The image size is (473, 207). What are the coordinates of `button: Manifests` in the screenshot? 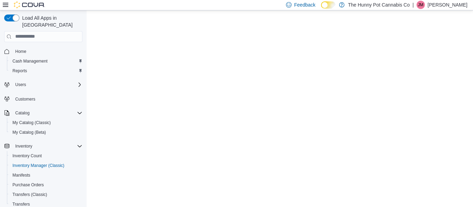 It's located at (46, 175).